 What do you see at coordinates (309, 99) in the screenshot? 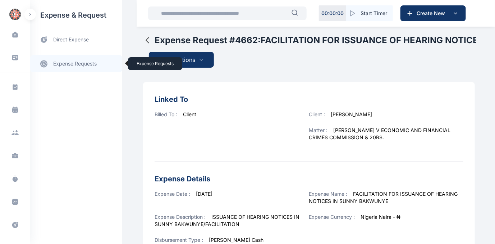
I see `h3: Linked To` at bounding box center [309, 99].